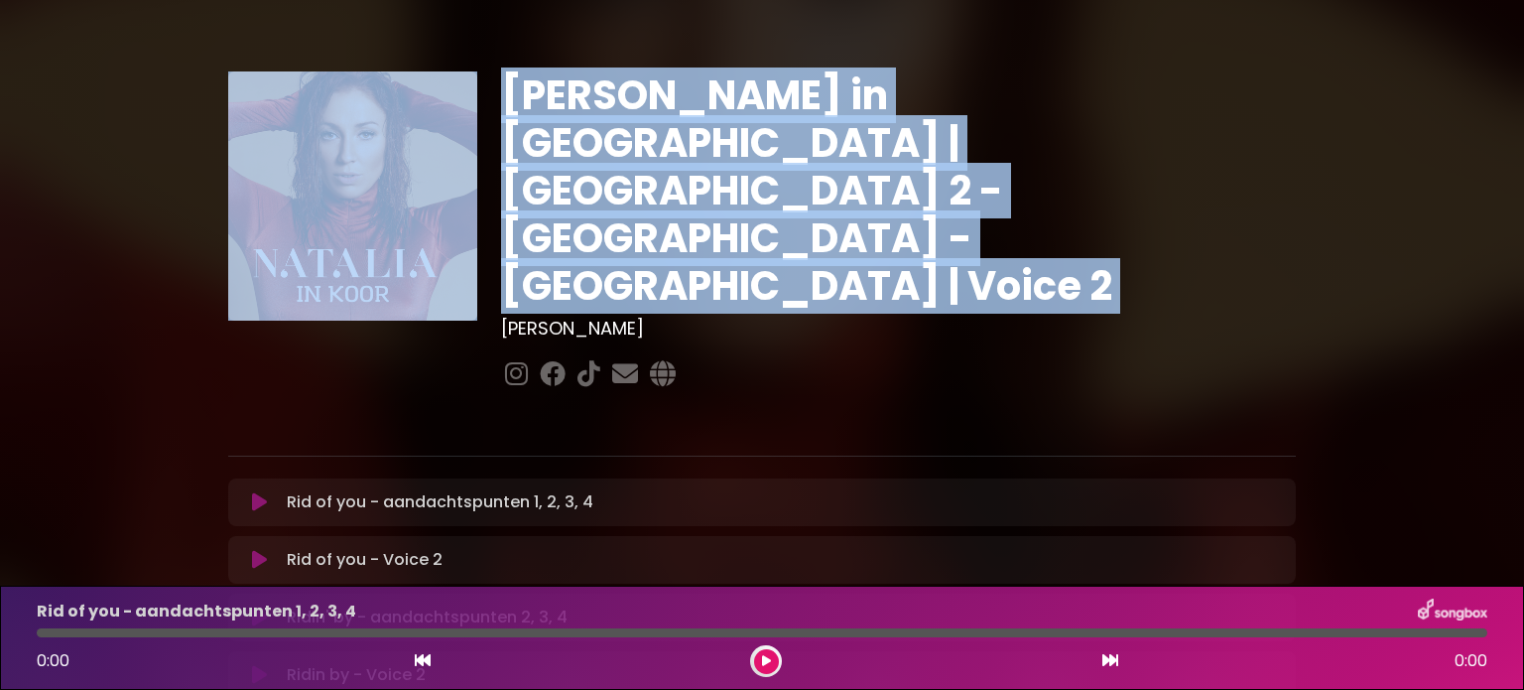 The height and width of the screenshot is (690, 1524). Describe the element at coordinates (1453, 611) in the screenshot. I see `img: songbox-logo-white.png` at that location.